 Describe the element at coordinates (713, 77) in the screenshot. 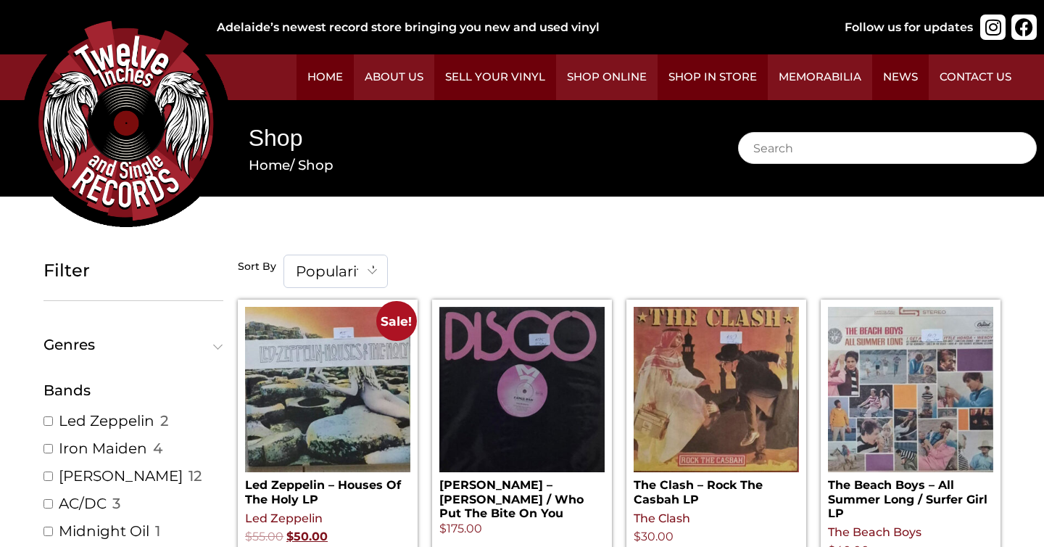

I see `a: Shop in Store` at that location.